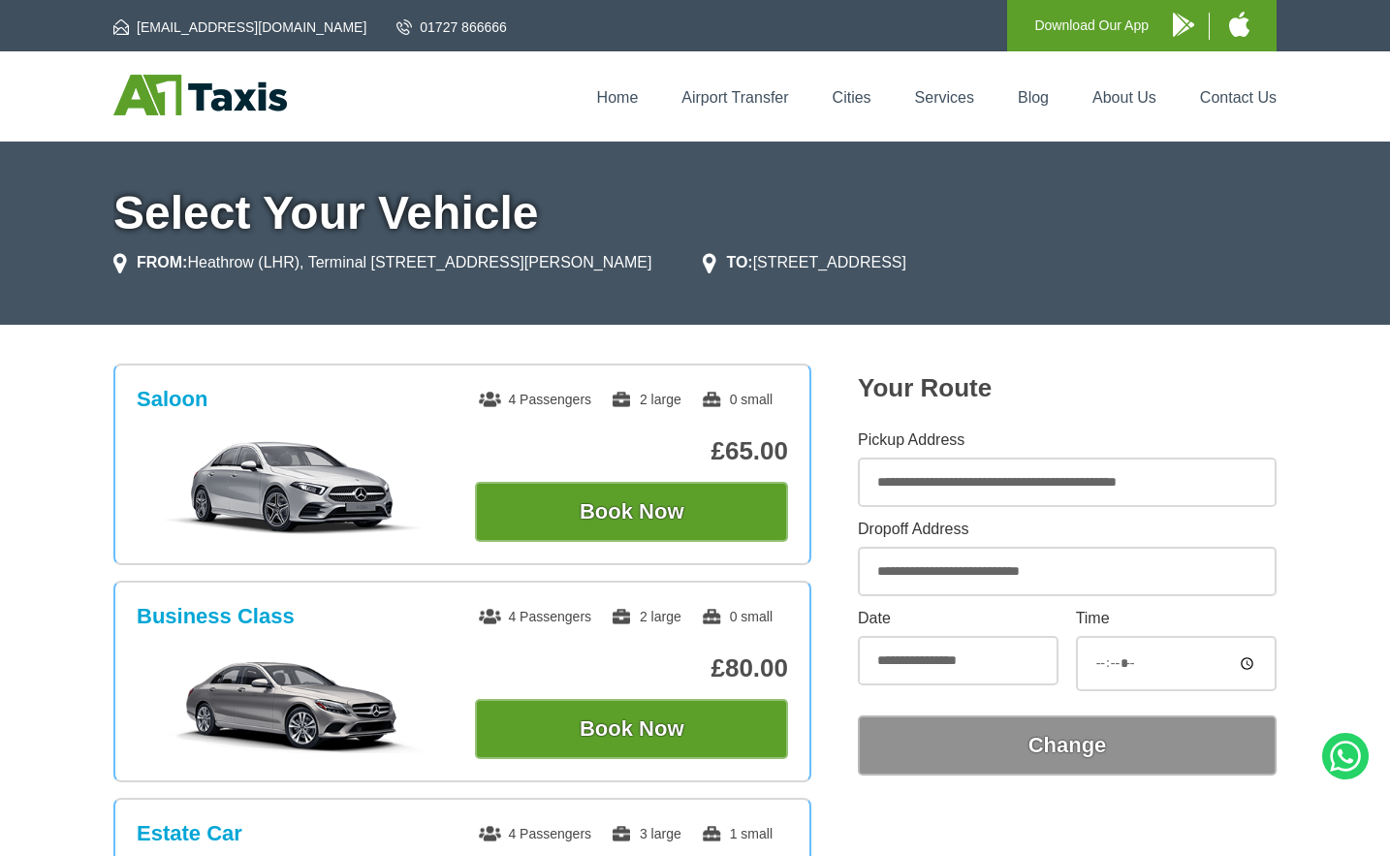 The image size is (1390, 856). What do you see at coordinates (1067, 388) in the screenshot?
I see `h2: Your Route` at bounding box center [1067, 388].